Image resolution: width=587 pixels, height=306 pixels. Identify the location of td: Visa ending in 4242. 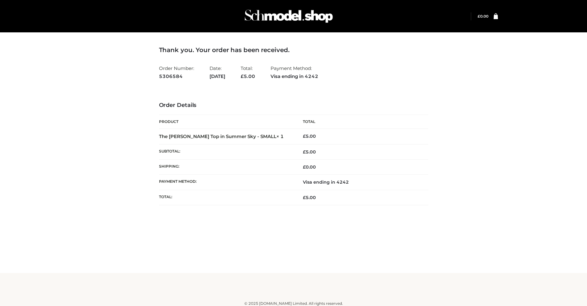
(361, 182).